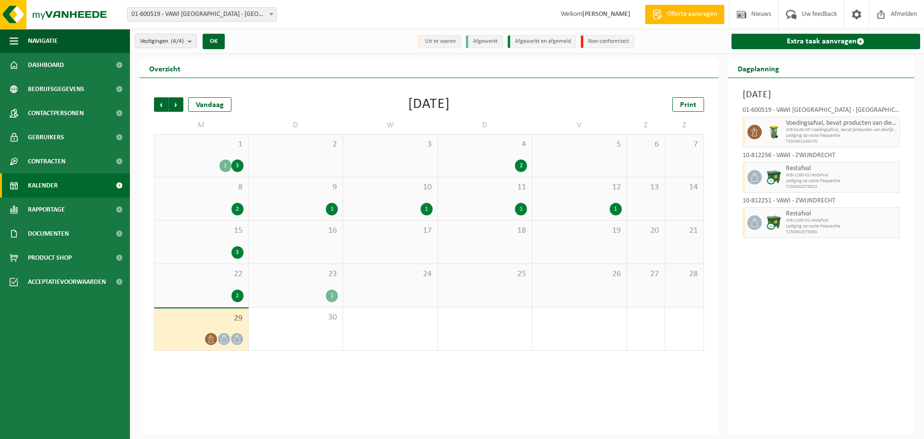  Describe the element at coordinates (608, 41) in the screenshot. I see `li: Non-conformiteit` at that location.